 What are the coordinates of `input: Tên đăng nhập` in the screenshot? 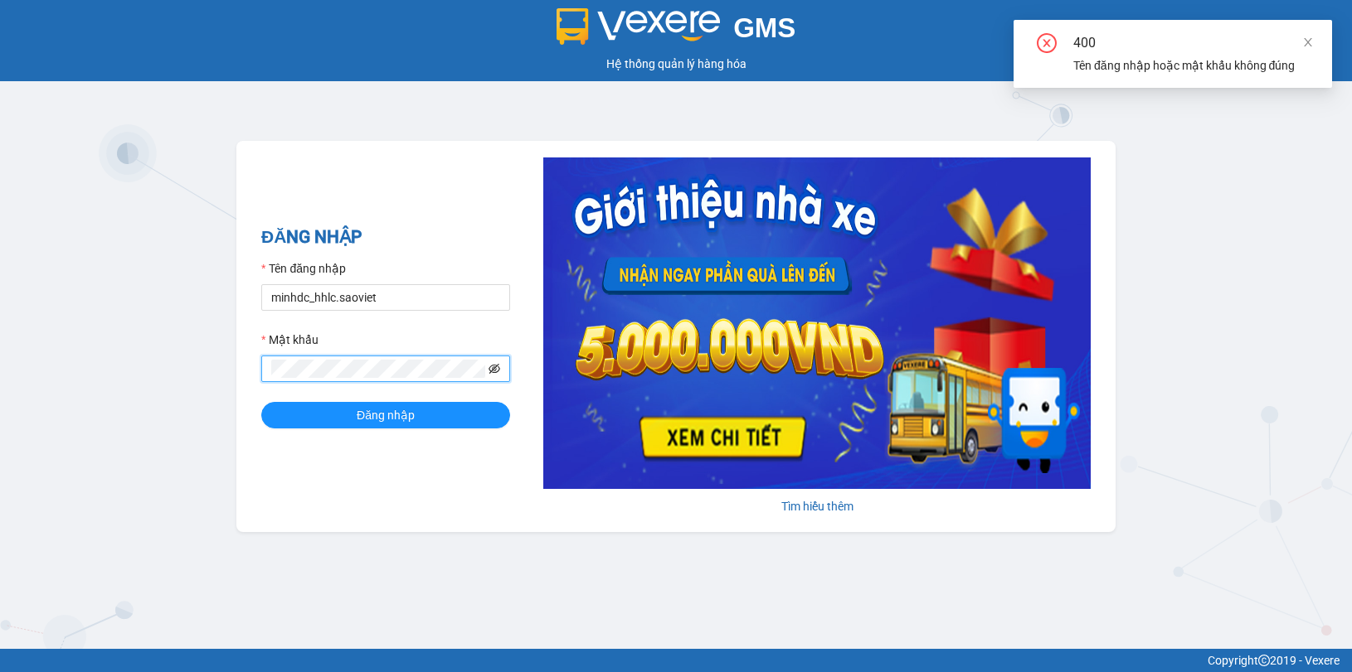 It's located at (386, 298).